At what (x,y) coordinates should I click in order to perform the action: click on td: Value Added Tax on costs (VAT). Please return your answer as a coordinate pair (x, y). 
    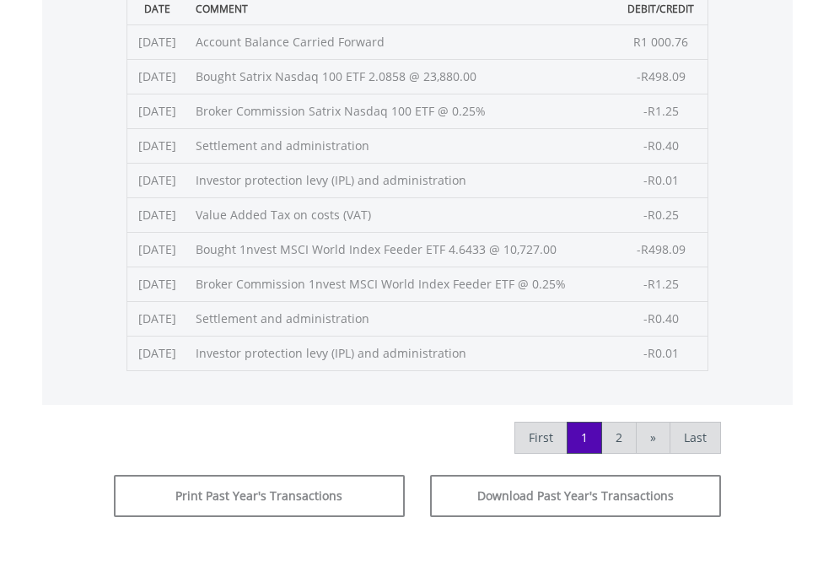
    Looking at the image, I should click on (401, 214).